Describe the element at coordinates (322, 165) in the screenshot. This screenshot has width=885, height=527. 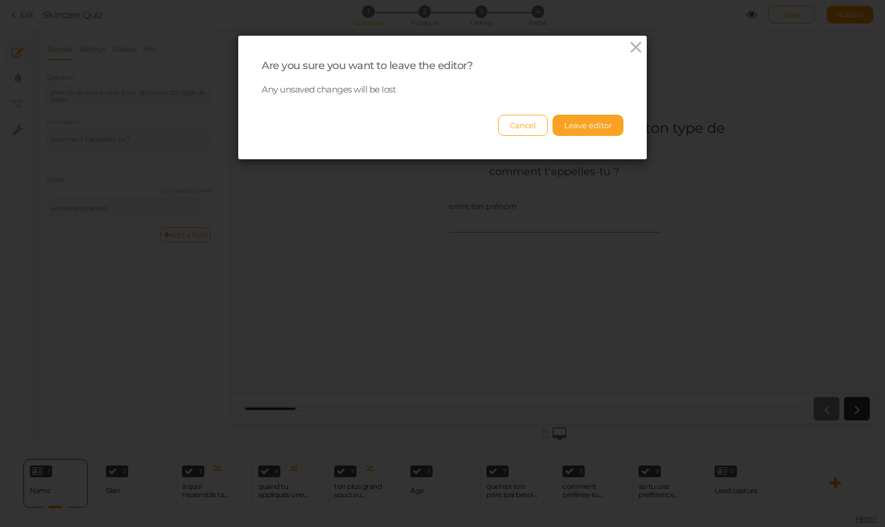
I see `div: entre ton prénom` at that location.